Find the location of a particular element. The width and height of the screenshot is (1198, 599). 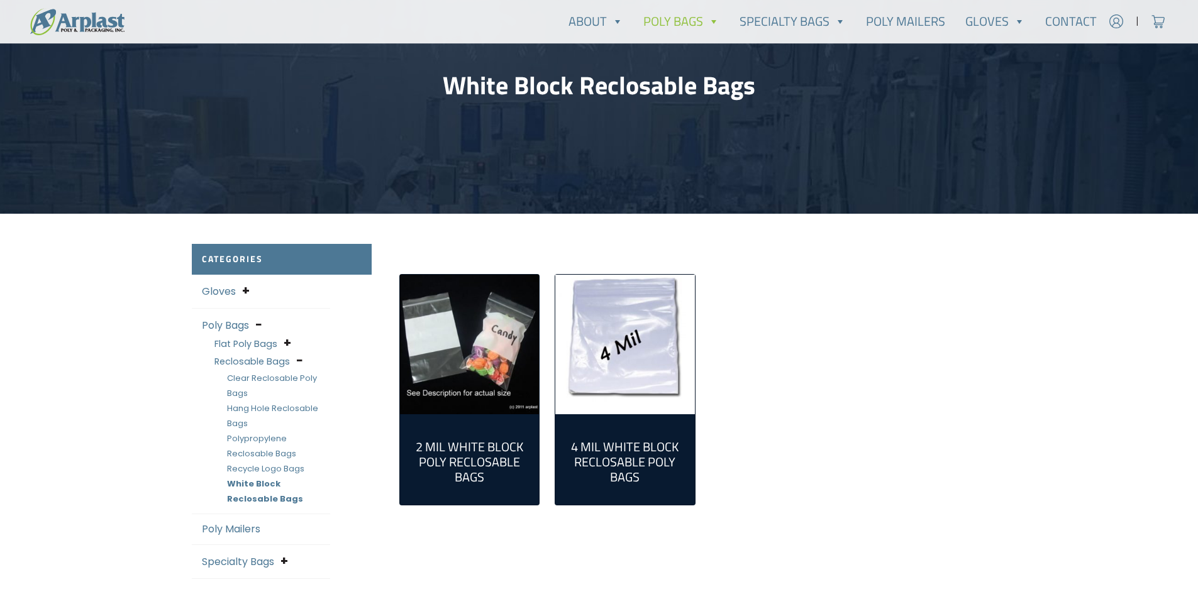

h2: Categories is located at coordinates (282, 259).